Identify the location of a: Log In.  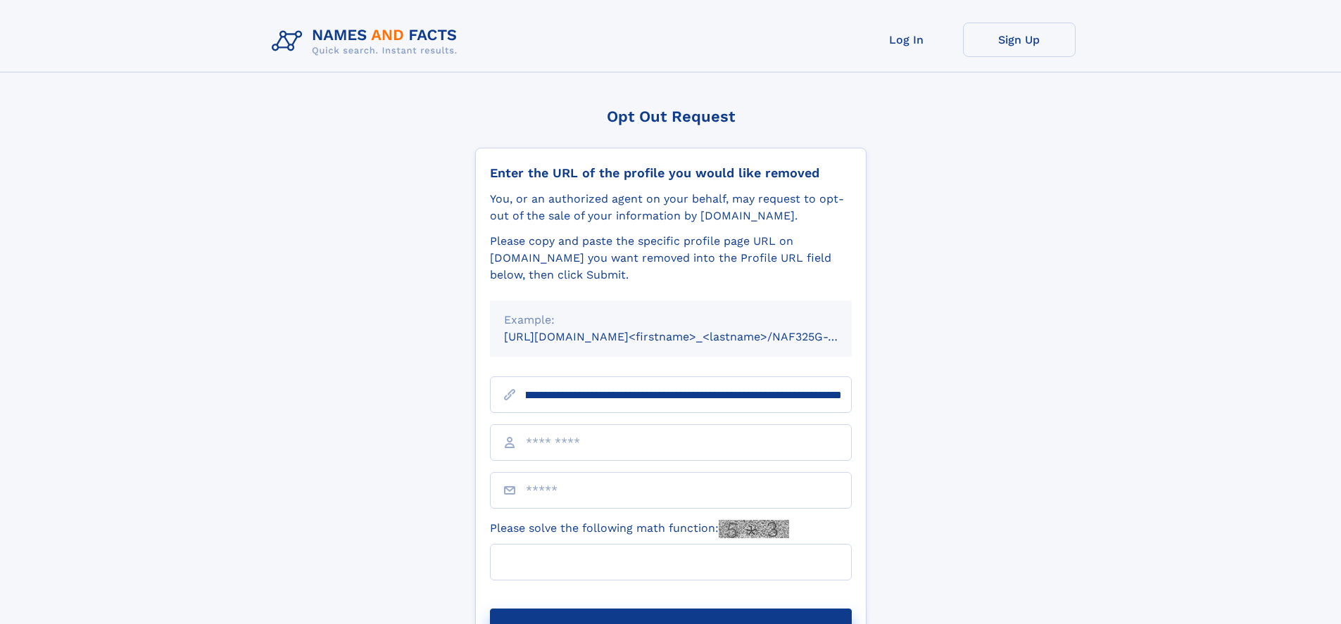
(907, 39).